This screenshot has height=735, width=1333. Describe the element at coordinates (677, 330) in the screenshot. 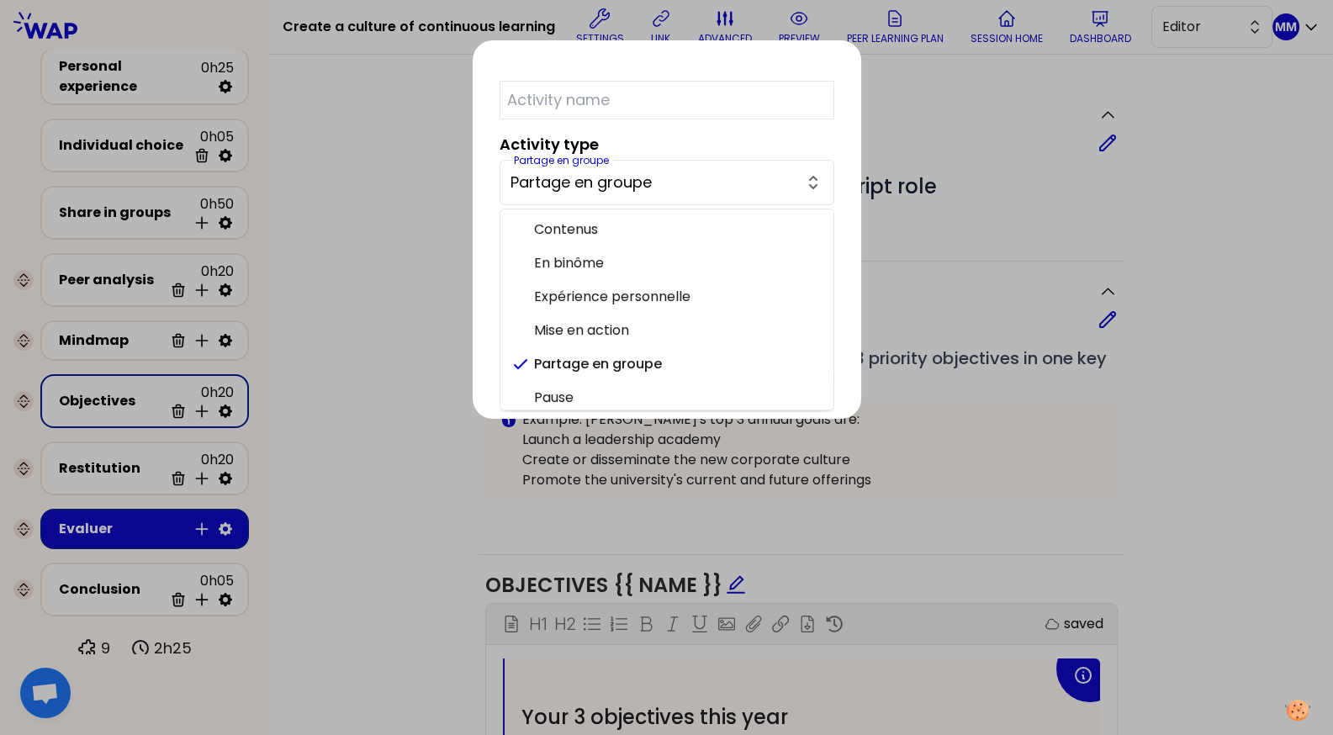

I see `span: Mise en action` at that location.